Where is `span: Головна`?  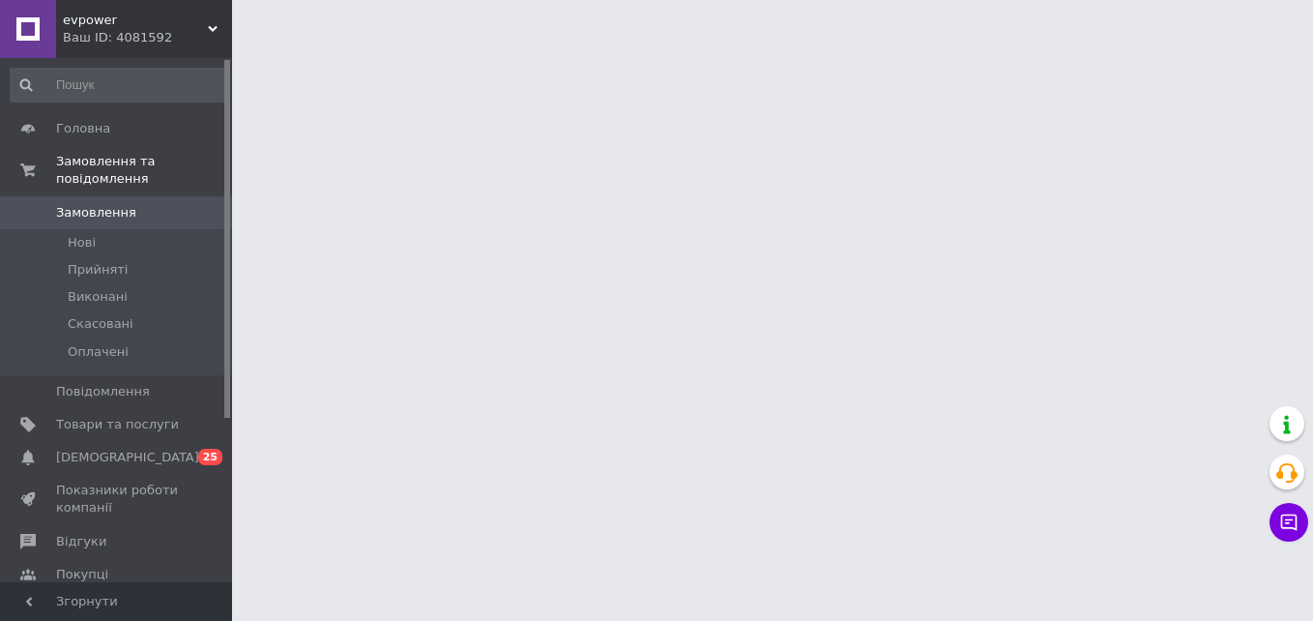 span: Головна is located at coordinates (83, 129).